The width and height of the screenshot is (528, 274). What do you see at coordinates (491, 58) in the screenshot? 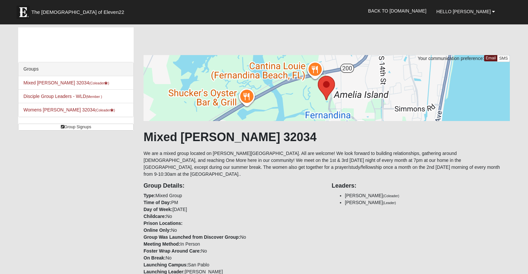
I see `a: Email` at bounding box center [491, 58].